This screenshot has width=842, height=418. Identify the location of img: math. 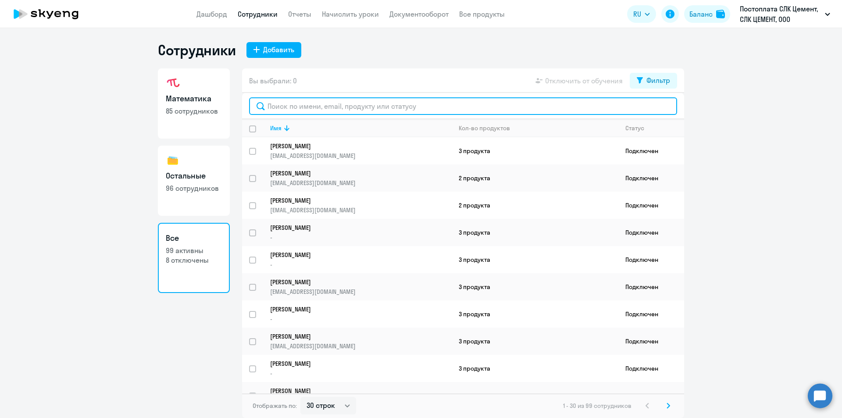
(173, 83).